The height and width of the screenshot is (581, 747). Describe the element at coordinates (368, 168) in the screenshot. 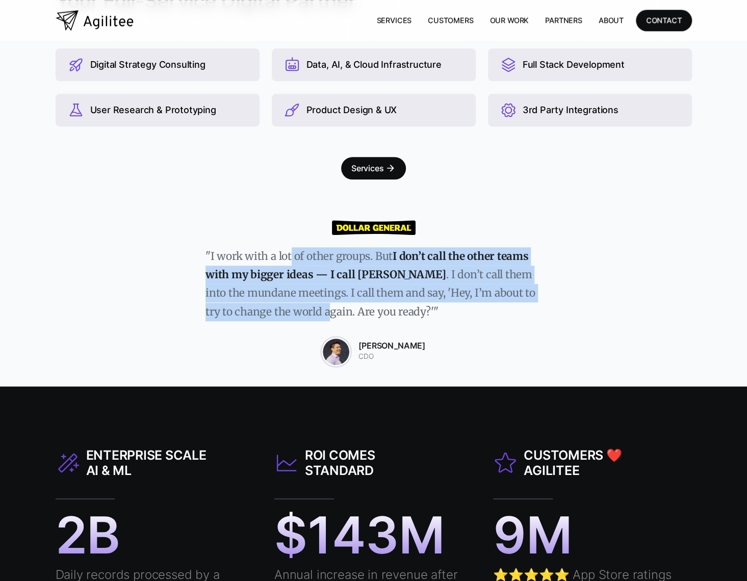

I see `div: Services` at that location.